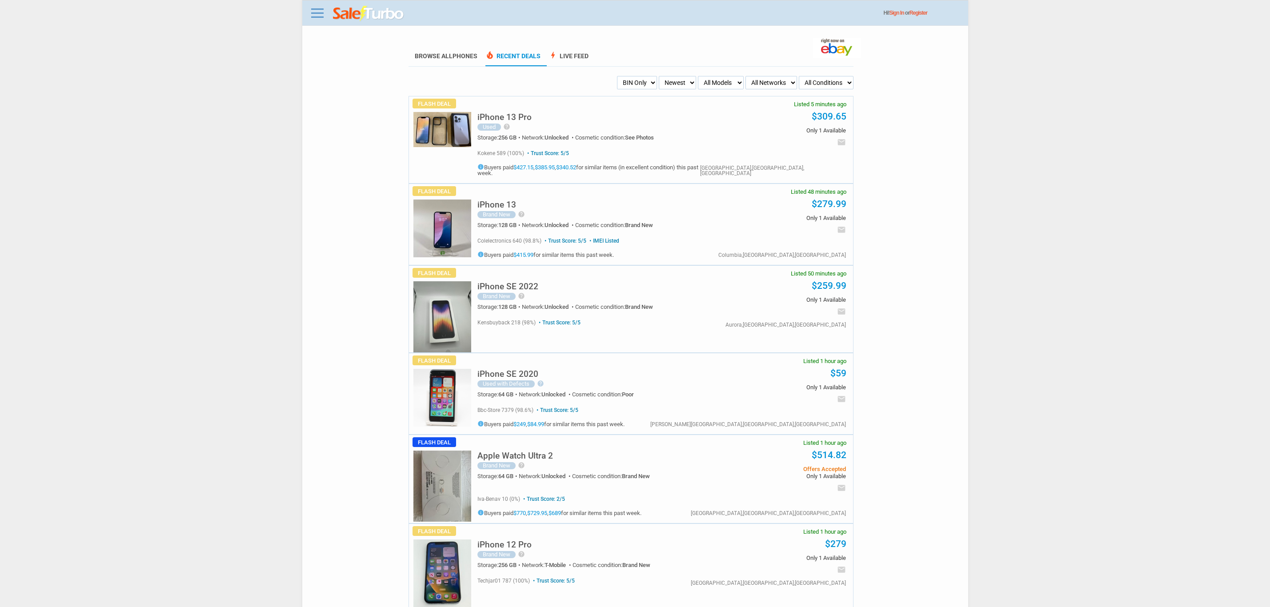 This screenshot has height=607, width=1270. Describe the element at coordinates (829, 204) in the screenshot. I see `a: $279.99` at that location.